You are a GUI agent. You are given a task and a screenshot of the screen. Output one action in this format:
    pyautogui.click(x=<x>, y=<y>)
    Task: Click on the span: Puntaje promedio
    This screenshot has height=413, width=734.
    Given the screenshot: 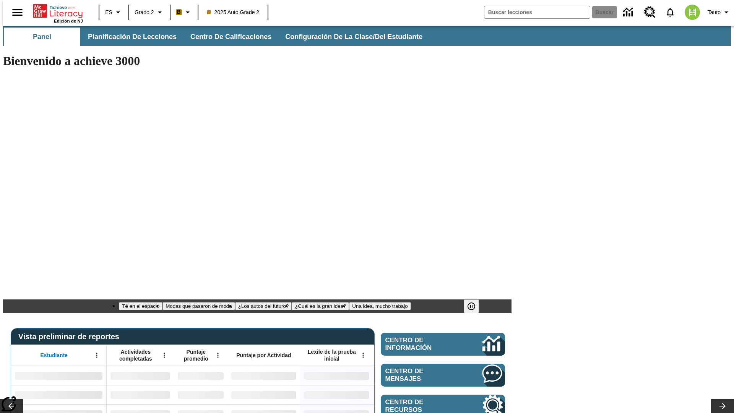 What is the action you would take?
    pyautogui.click(x=196, y=355)
    